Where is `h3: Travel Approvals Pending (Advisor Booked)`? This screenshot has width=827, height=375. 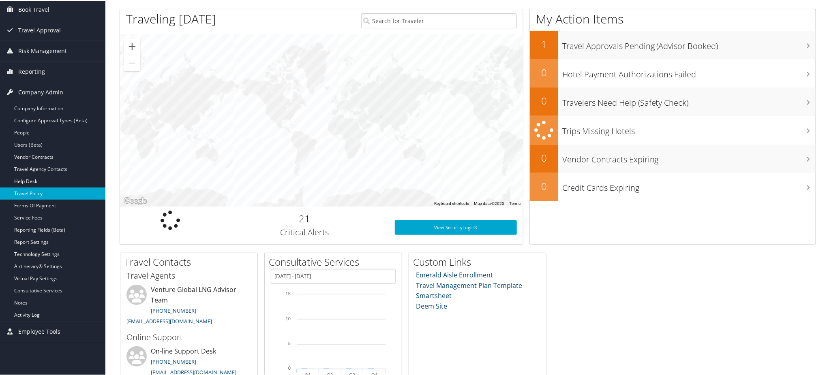
h3: Travel Approvals Pending (Advisor Booked) is located at coordinates (689, 43).